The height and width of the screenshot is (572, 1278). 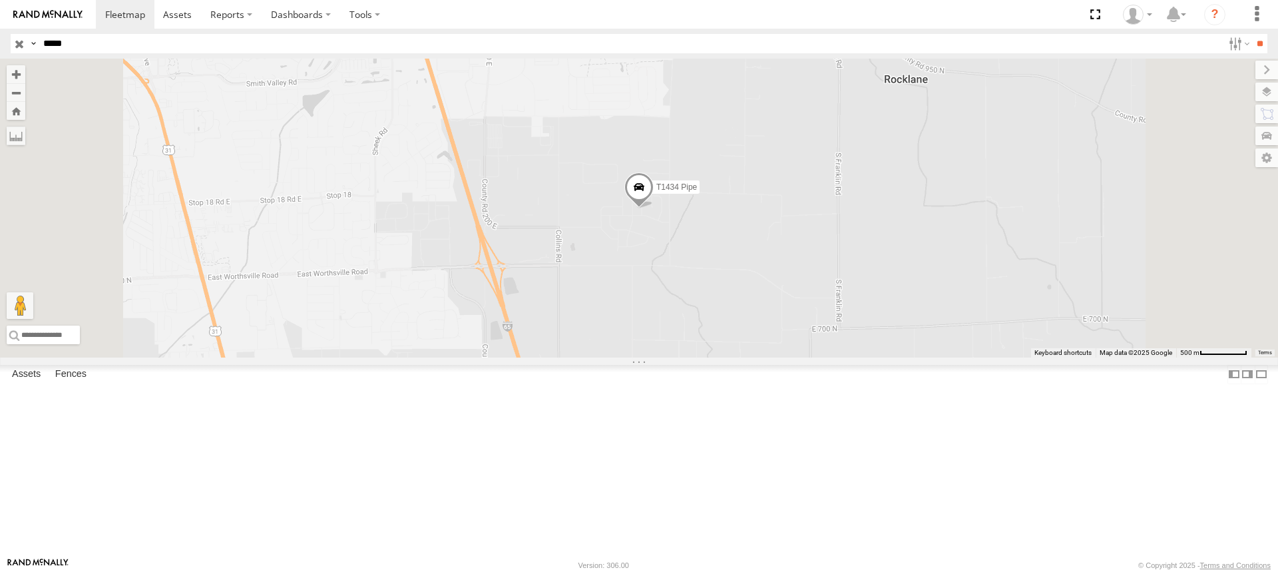 What do you see at coordinates (16, 111) in the screenshot?
I see `button: Zoom Home` at bounding box center [16, 111].